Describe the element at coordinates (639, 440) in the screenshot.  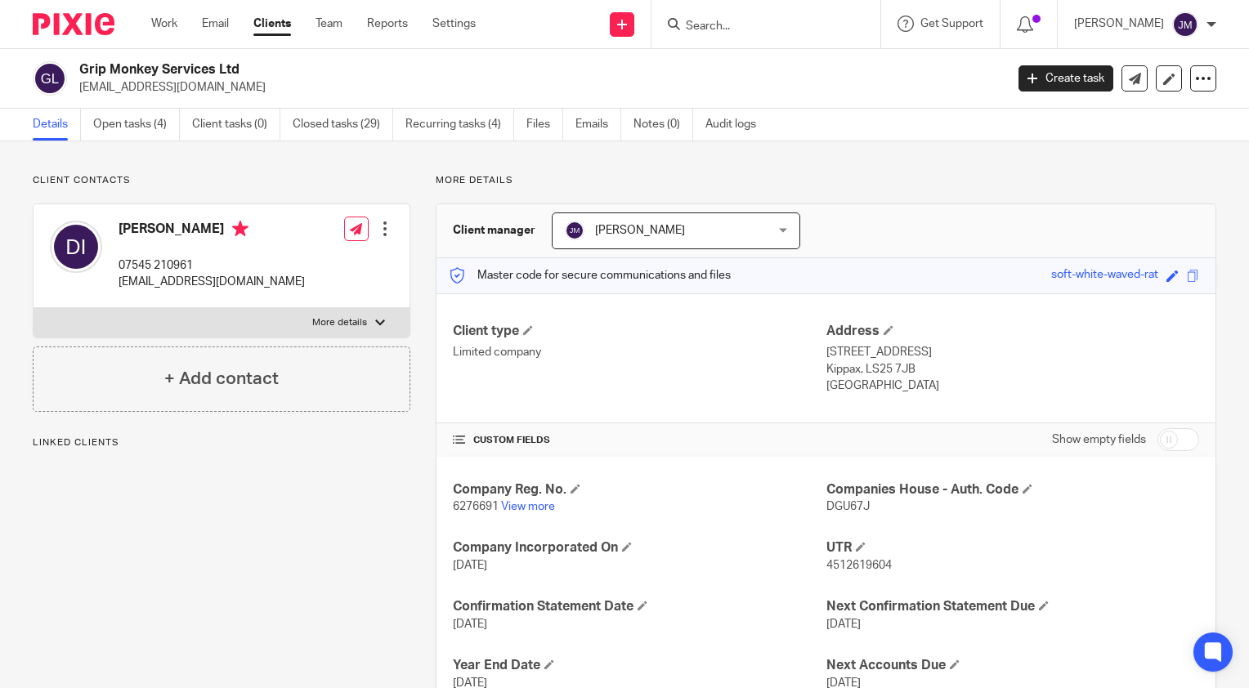
I see `h4: CUSTOM FIELDS` at that location.